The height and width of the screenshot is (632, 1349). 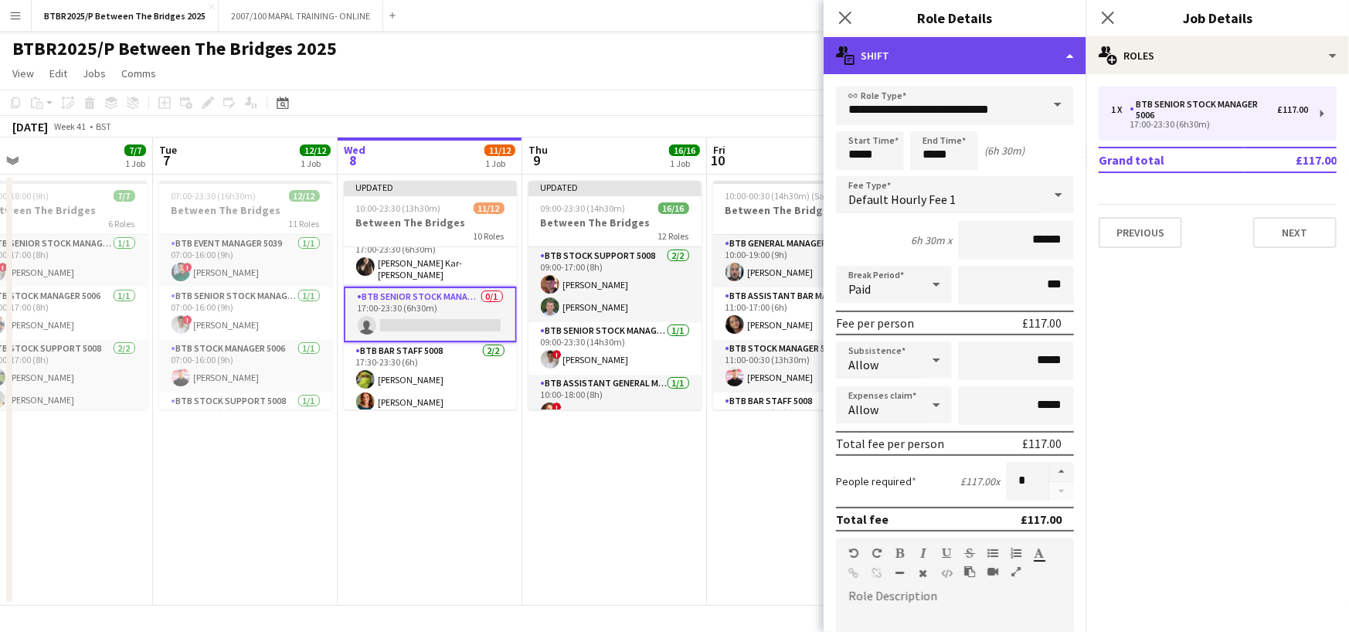 What do you see at coordinates (615, 295) in the screenshot?
I see `div: Updated09:00-23:30 (14h30m)16/16Between The Bridges12 RolesBTB Stock support 50082/209:00-17:00 (...` at bounding box center [615, 295].